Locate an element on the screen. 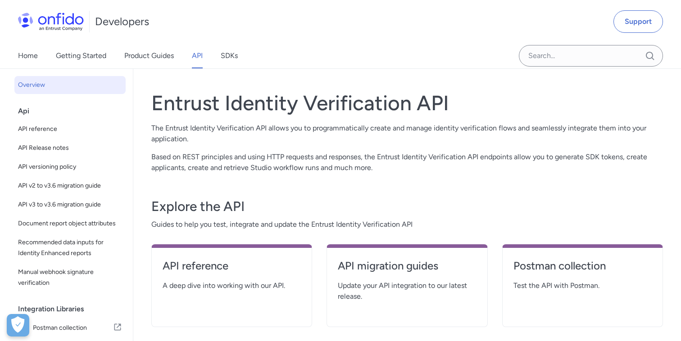  span: A deep dive into working with our API. is located at coordinates (232, 286).